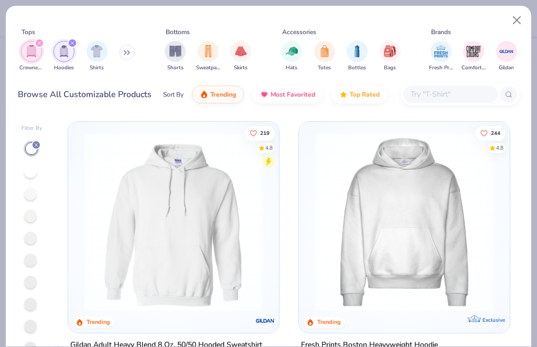  I want to click on div: Tops, so click(28, 32).